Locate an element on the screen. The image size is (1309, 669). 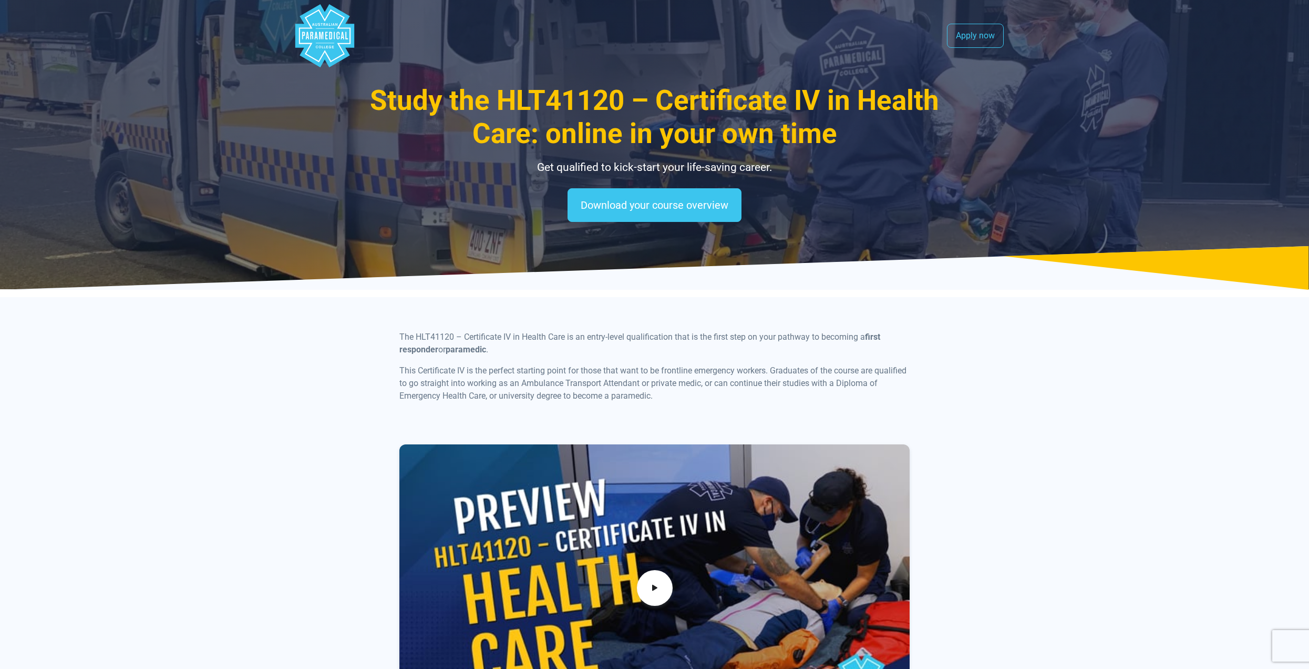
span: The HLT41120 – Certificate IV in Health Care is an entry-level qualification that is the first st... is located at coordinates (632, 336).